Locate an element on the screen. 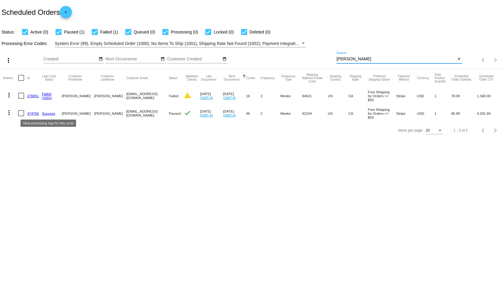 The height and width of the screenshot is (288, 504). mat-cell: 1,340.00 is located at coordinates (489, 96).